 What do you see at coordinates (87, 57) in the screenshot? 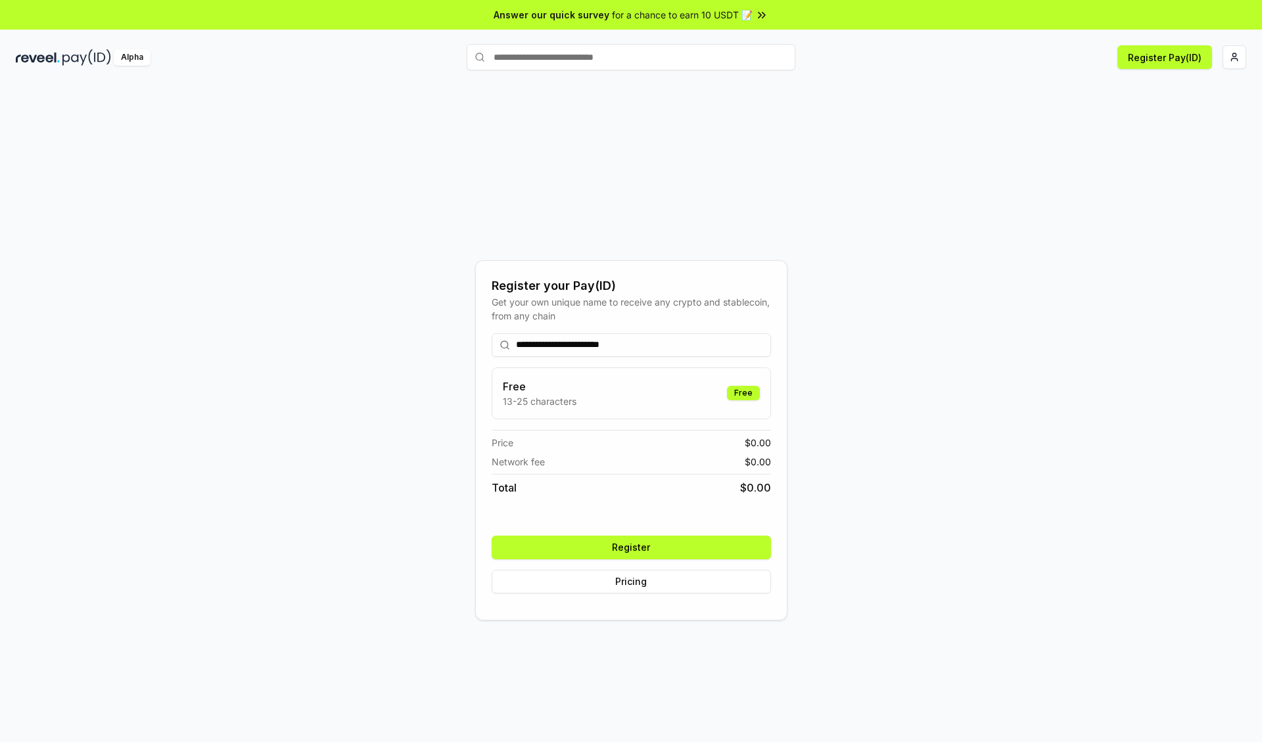
I see `img: pay_id` at bounding box center [87, 57].